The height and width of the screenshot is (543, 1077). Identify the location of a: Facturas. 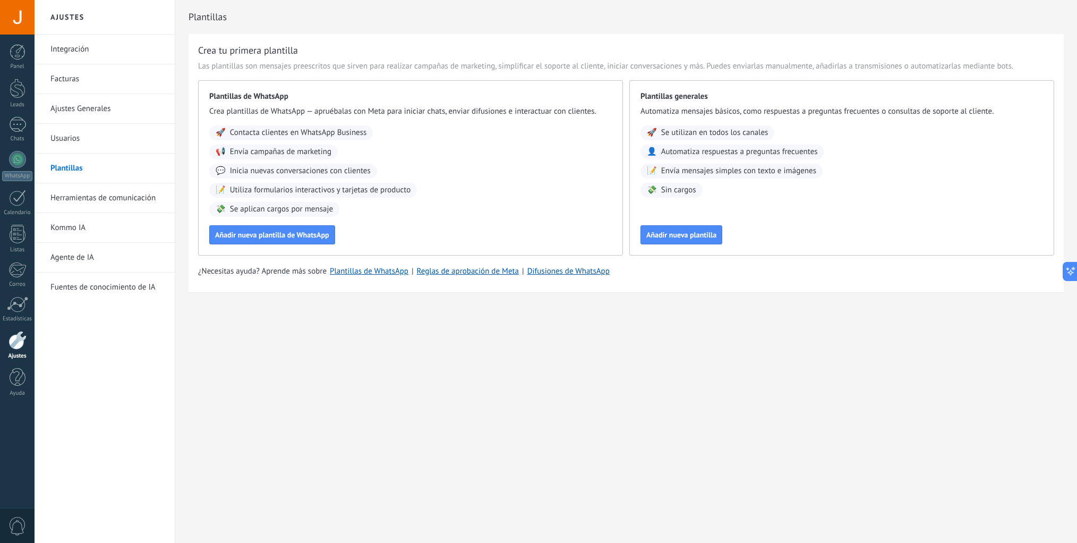
(107, 79).